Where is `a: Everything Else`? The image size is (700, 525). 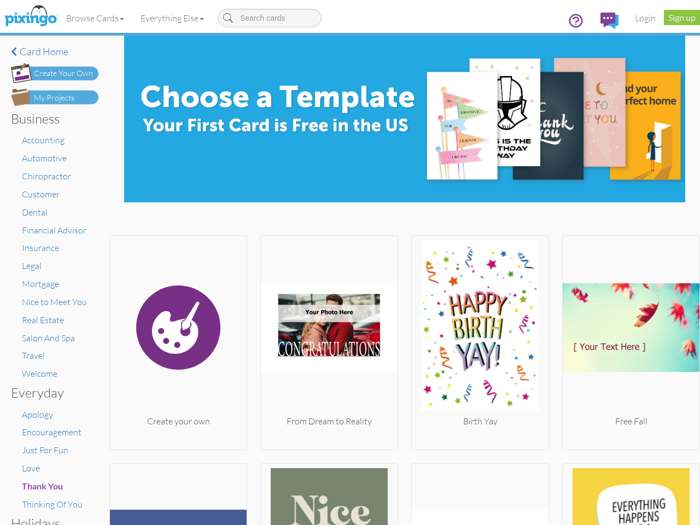 a: Everything Else is located at coordinates (172, 18).